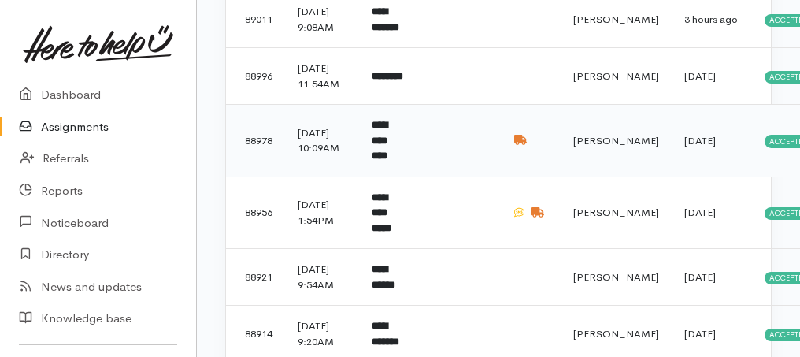  What do you see at coordinates (255, 213) in the screenshot?
I see `td: 88956` at bounding box center [255, 213].